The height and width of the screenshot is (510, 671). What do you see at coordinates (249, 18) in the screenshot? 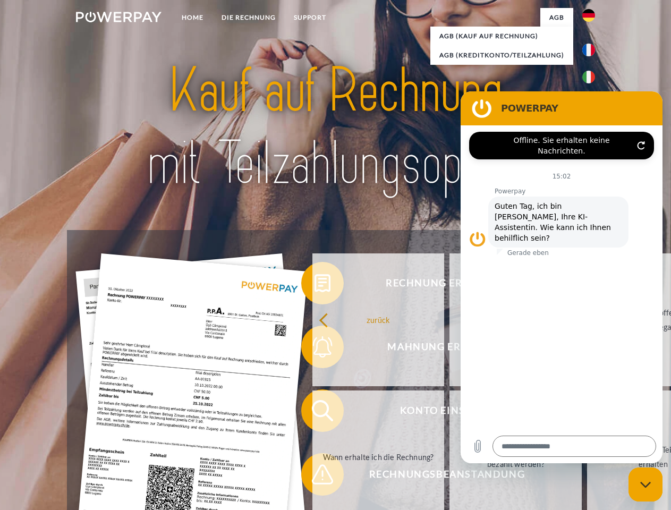
I see `a: DIE RECHNUNG` at bounding box center [249, 18].